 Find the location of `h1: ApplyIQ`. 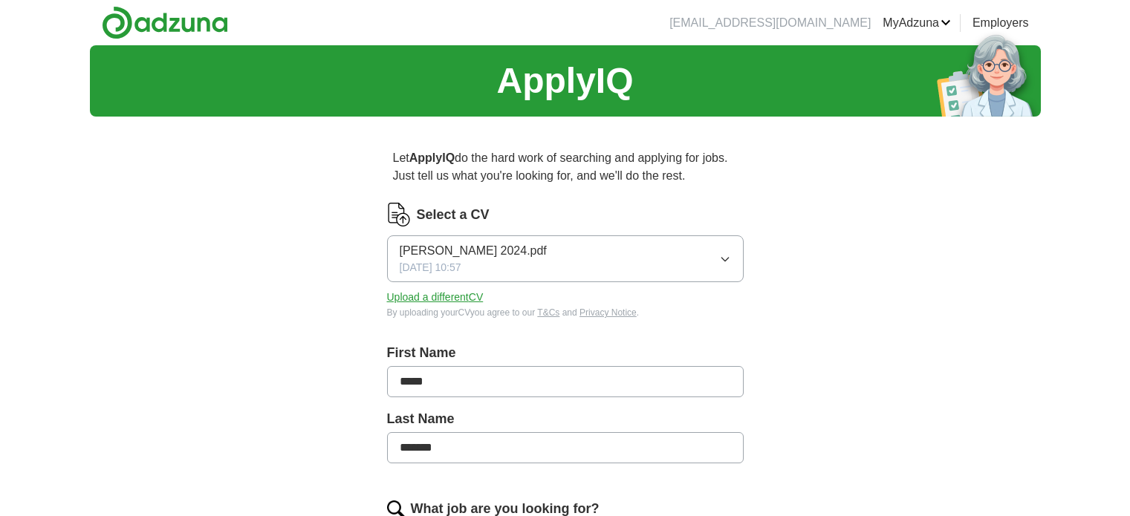

h1: ApplyIQ is located at coordinates (565, 81).